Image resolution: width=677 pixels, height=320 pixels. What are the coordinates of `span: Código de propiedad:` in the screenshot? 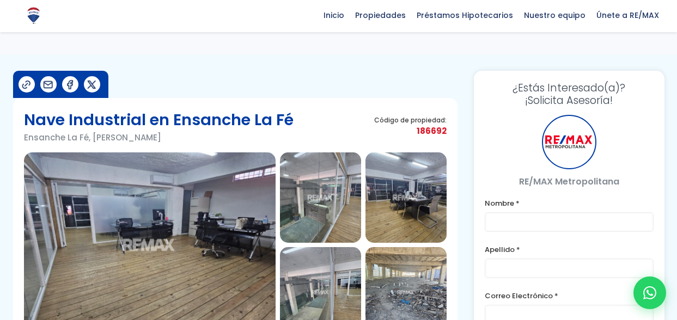 It's located at (410, 120).